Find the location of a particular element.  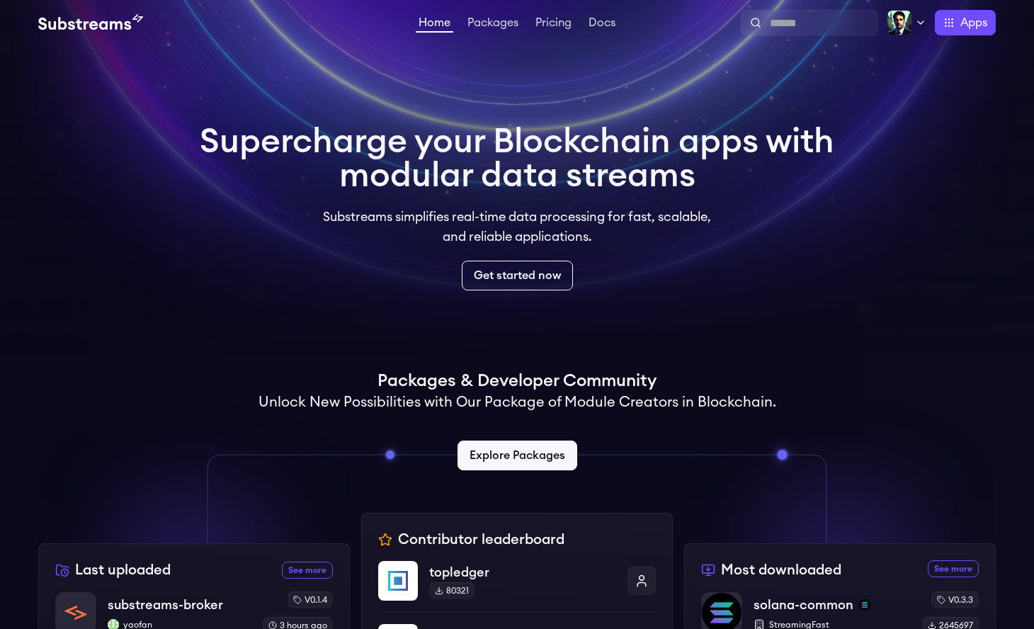

p: substreams-broker is located at coordinates (165, 605).